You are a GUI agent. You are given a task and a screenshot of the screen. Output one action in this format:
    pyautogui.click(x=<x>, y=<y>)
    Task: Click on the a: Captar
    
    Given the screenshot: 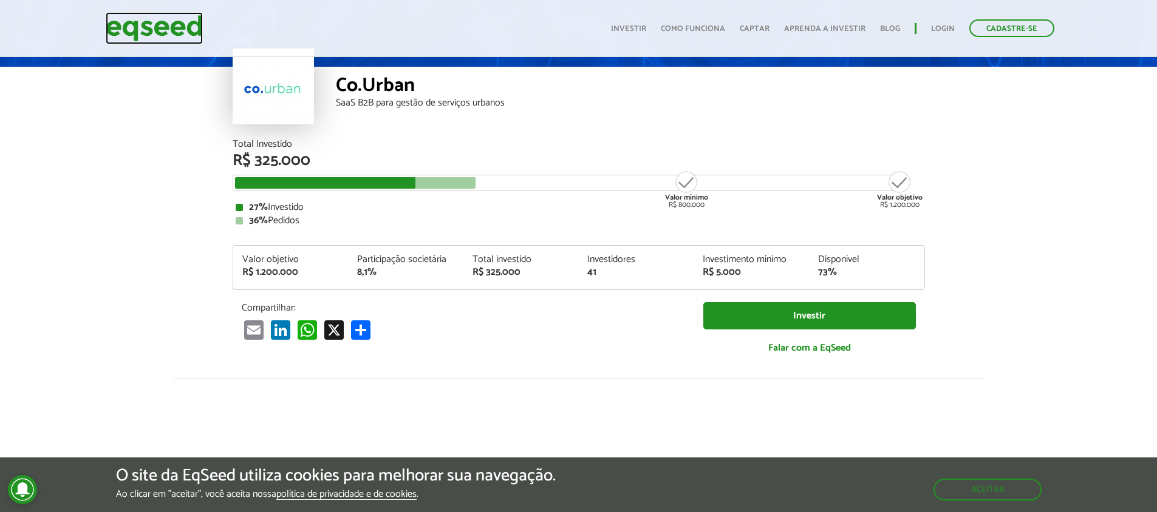 What is the action you would take?
    pyautogui.click(x=754, y=29)
    